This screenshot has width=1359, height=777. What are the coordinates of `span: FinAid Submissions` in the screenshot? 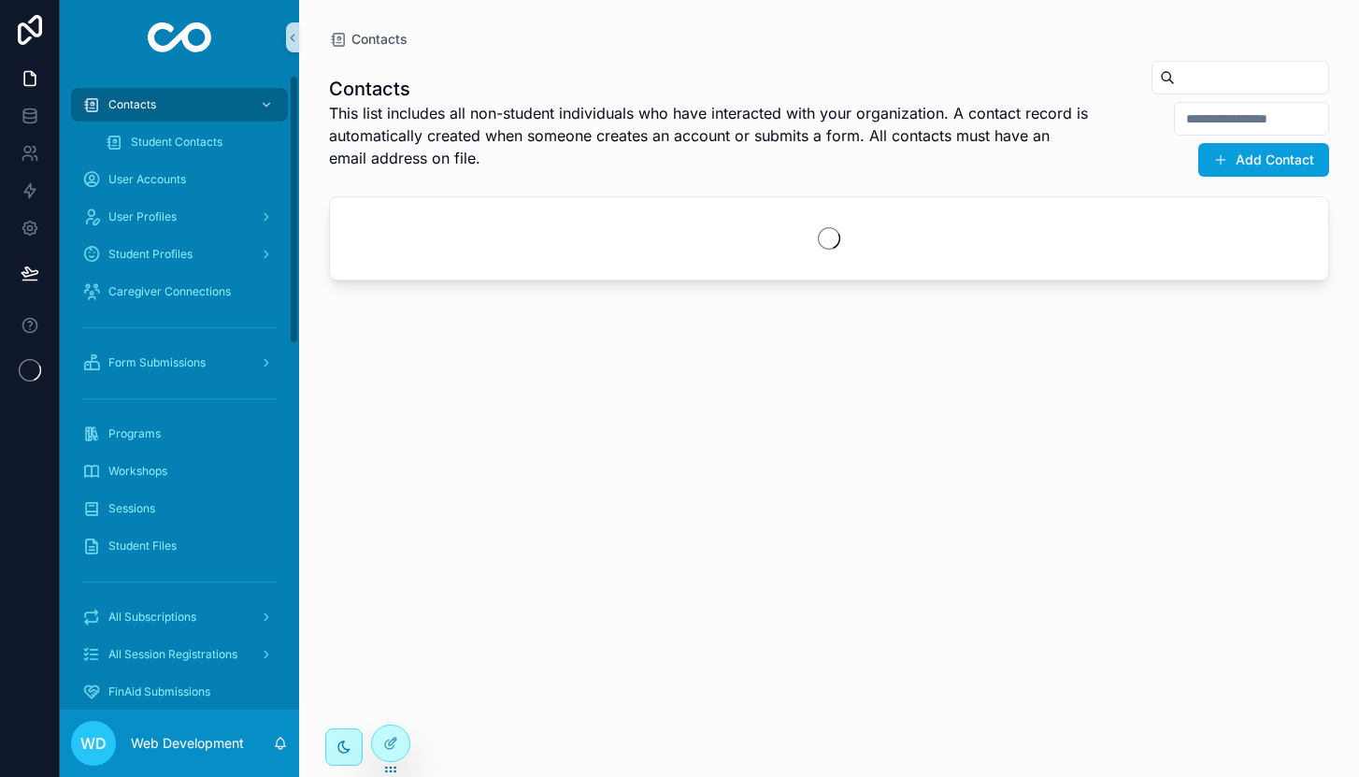 It's located at (159, 692).